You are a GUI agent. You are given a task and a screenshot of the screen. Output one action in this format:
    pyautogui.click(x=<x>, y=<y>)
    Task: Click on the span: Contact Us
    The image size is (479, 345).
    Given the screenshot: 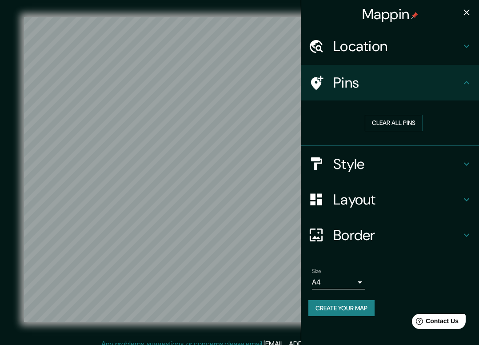 What is the action you would take?
    pyautogui.click(x=42, y=11)
    